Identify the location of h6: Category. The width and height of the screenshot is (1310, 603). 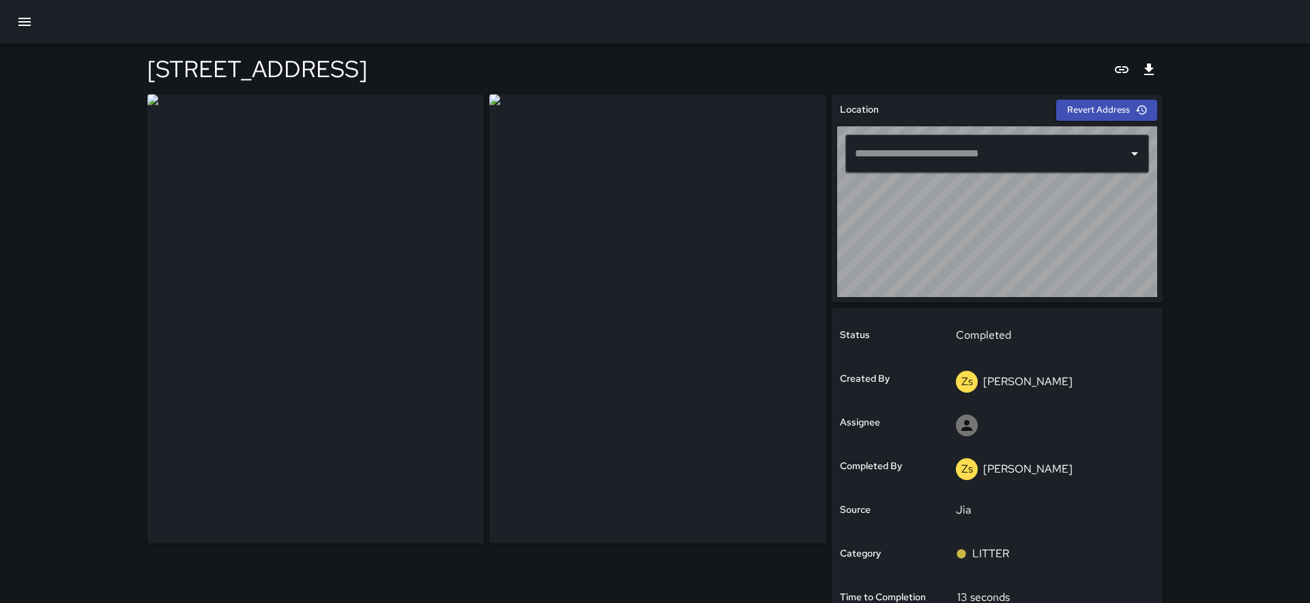
(861, 553).